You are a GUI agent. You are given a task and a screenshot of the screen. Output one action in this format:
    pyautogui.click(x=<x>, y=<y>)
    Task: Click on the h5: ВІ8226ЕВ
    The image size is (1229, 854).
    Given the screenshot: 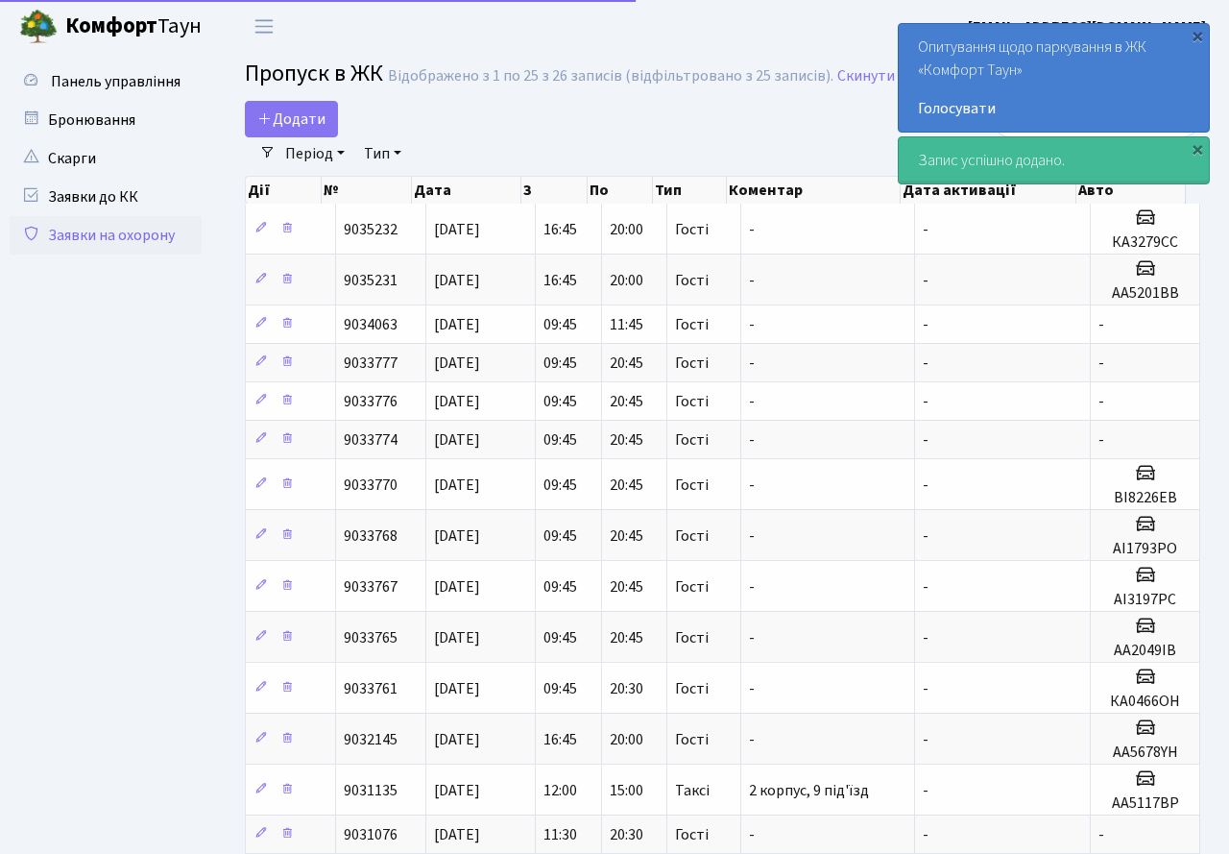 What is the action you would take?
    pyautogui.click(x=1145, y=497)
    